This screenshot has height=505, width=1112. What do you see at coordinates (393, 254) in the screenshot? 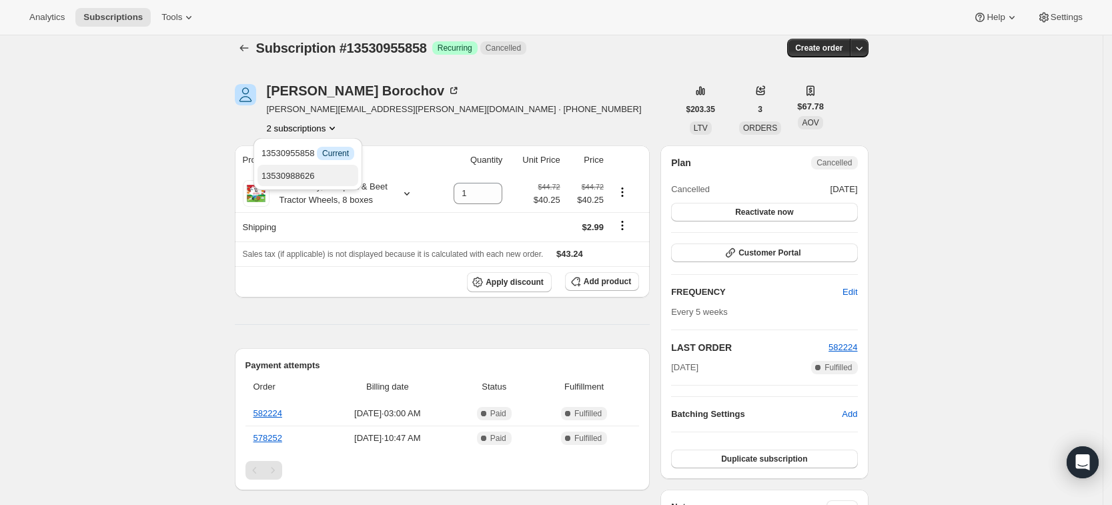
I see `span: Sales tax (if applicable) is not displayed because it is calculated with each new order.` at bounding box center [393, 254].